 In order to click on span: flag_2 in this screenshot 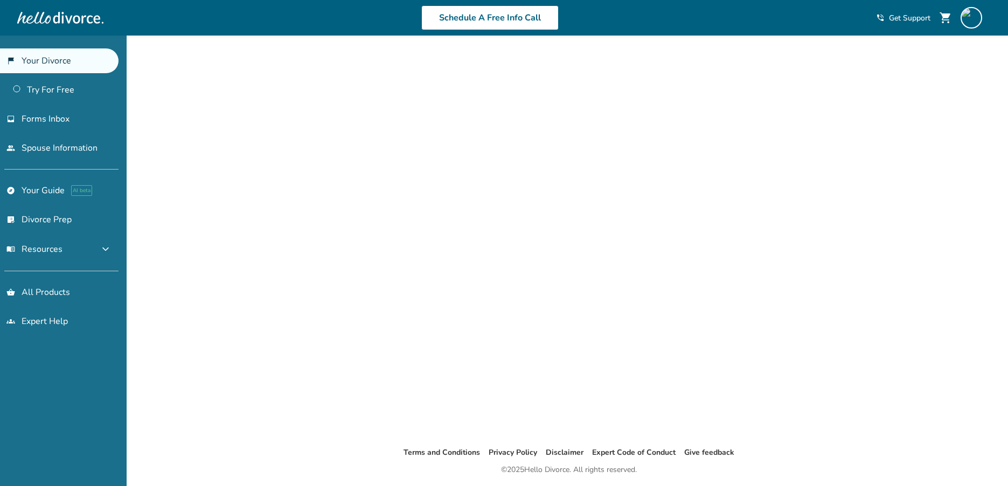, I will do `click(11, 61)`.